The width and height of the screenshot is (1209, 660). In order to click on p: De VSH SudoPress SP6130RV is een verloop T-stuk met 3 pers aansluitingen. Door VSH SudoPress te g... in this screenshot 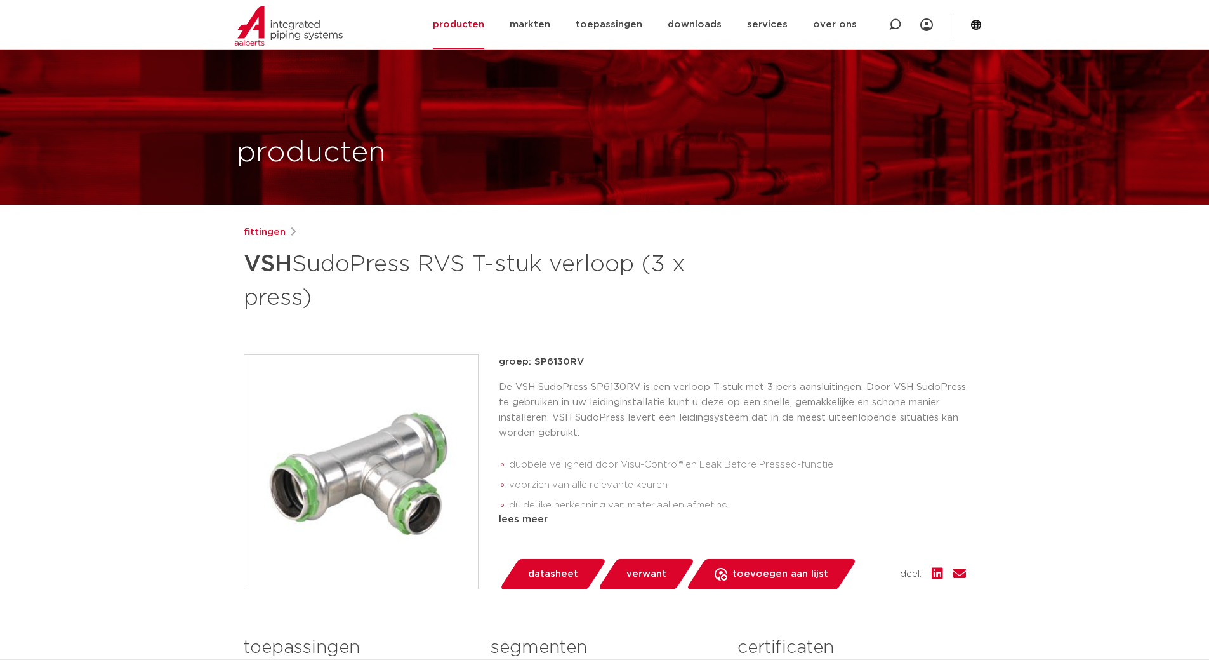, I will do `click(733, 410)`.